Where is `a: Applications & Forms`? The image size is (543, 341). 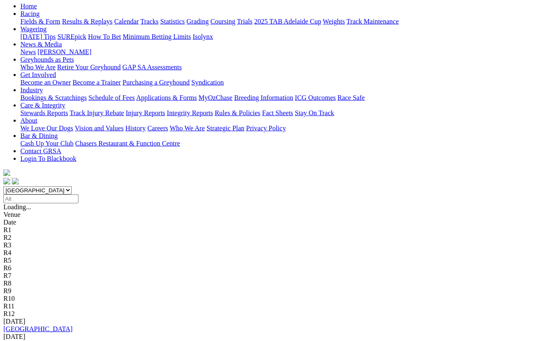
a: Applications & Forms is located at coordinates (166, 98).